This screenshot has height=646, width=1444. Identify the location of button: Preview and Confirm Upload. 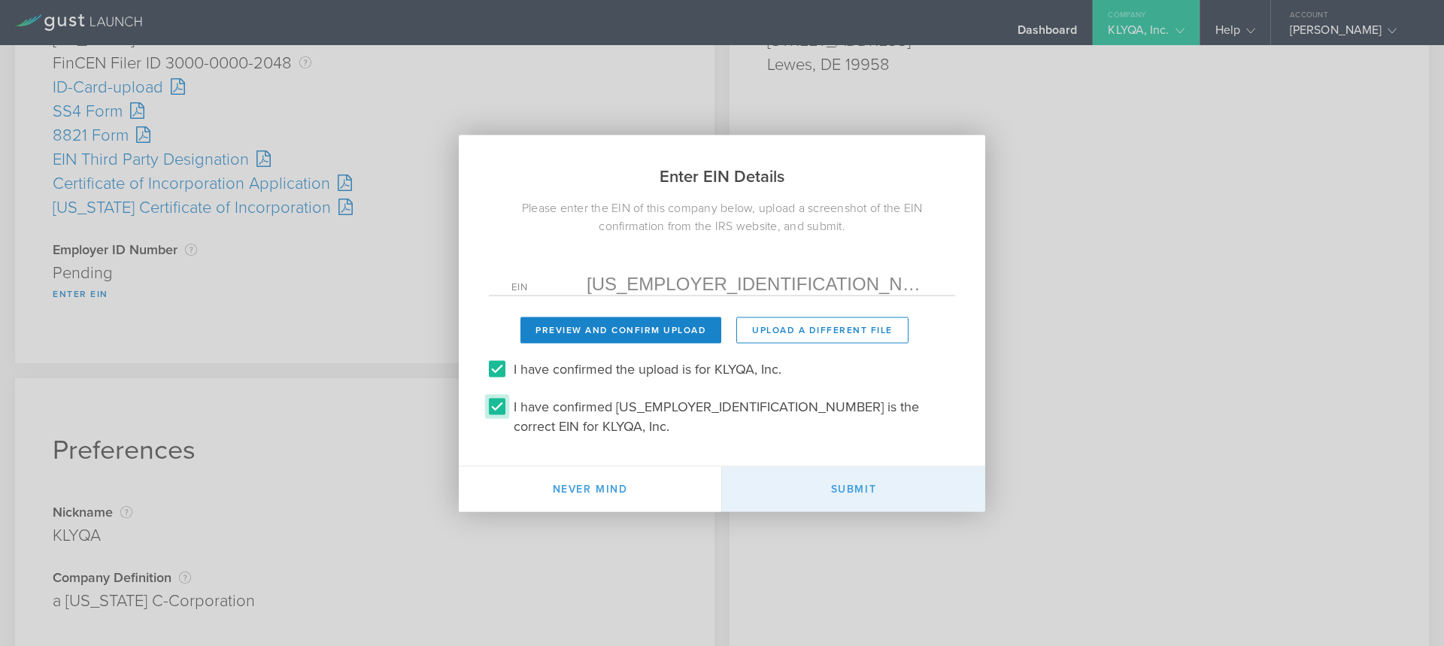
(620, 329).